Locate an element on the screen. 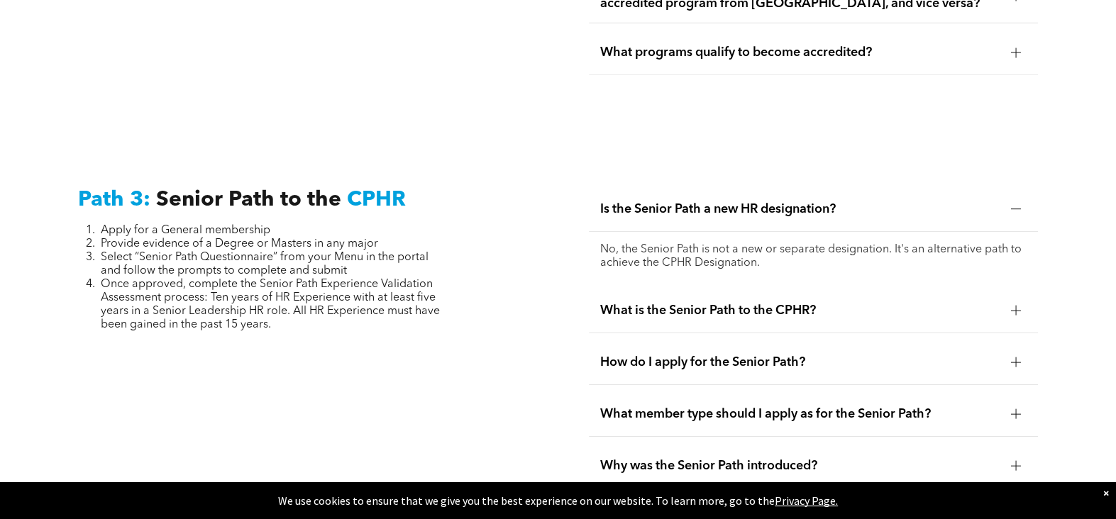 This screenshot has height=519, width=1116. span: Path 3: is located at coordinates (114, 200).